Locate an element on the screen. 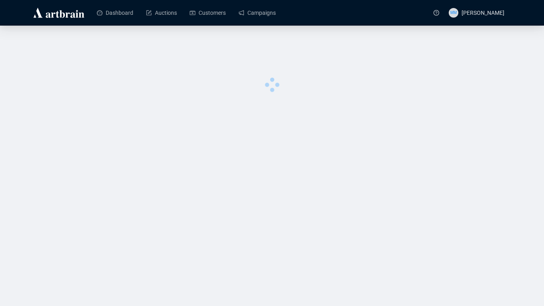 The width and height of the screenshot is (544, 306). a: Dashboard is located at coordinates (115, 13).